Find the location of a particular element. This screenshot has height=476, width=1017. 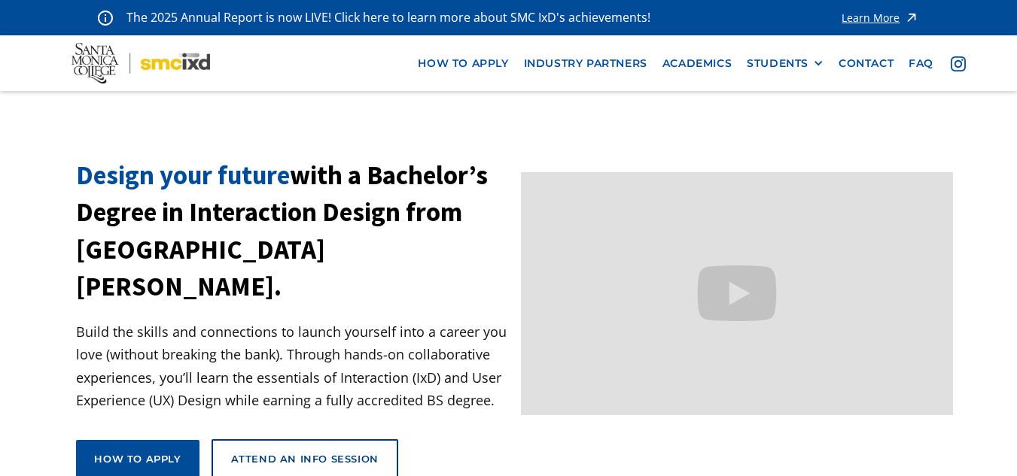

a: industry partners is located at coordinates (585, 63).